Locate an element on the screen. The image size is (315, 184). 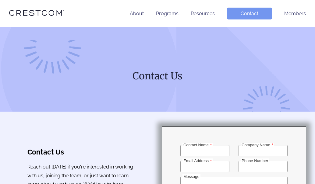
a: Members is located at coordinates (295, 13).